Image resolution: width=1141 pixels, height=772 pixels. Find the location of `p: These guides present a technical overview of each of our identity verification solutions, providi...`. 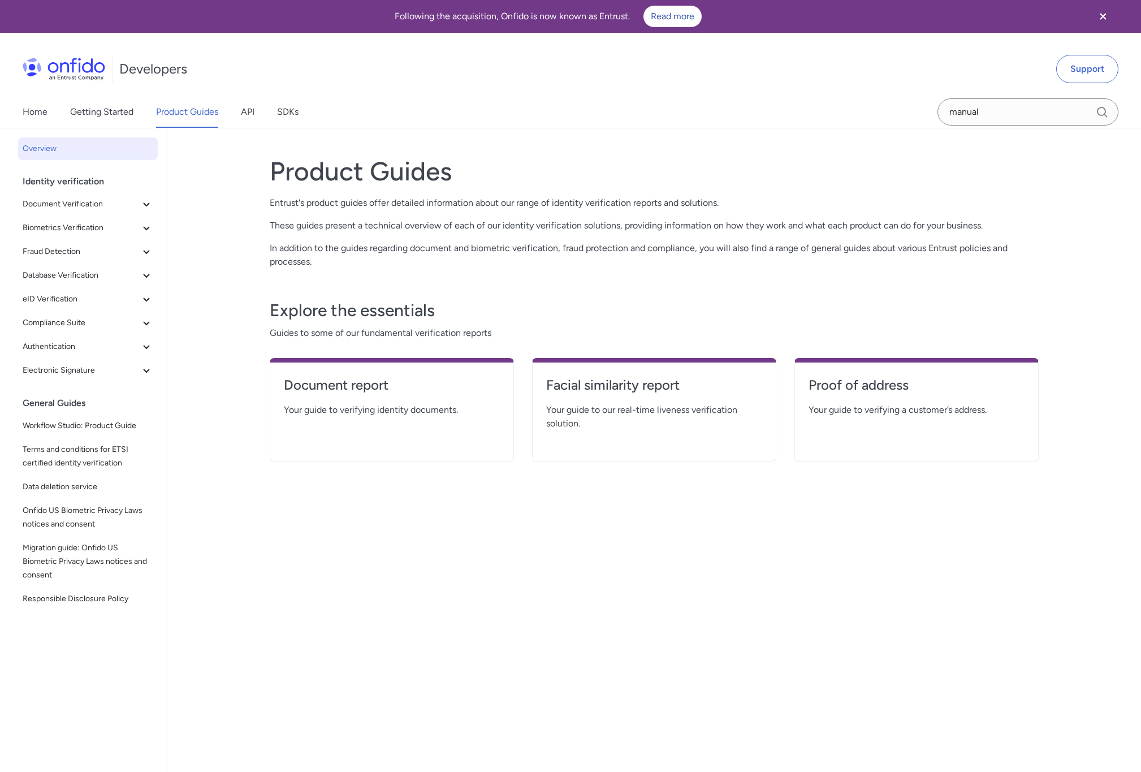

p: These guides present a technical overview of each of our identity verification solutions, providi... is located at coordinates (654, 226).